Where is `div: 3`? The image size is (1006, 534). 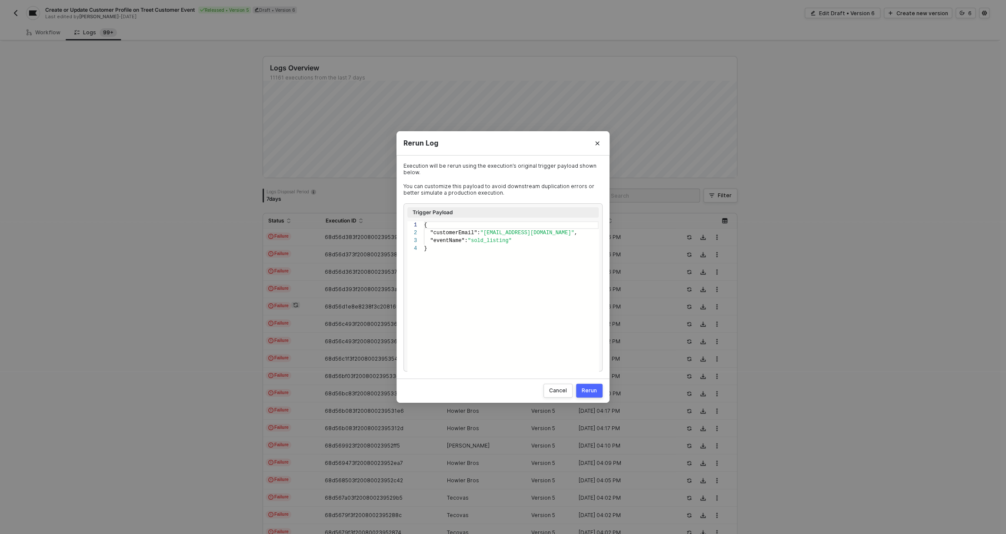
div: 3 is located at coordinates (412, 241).